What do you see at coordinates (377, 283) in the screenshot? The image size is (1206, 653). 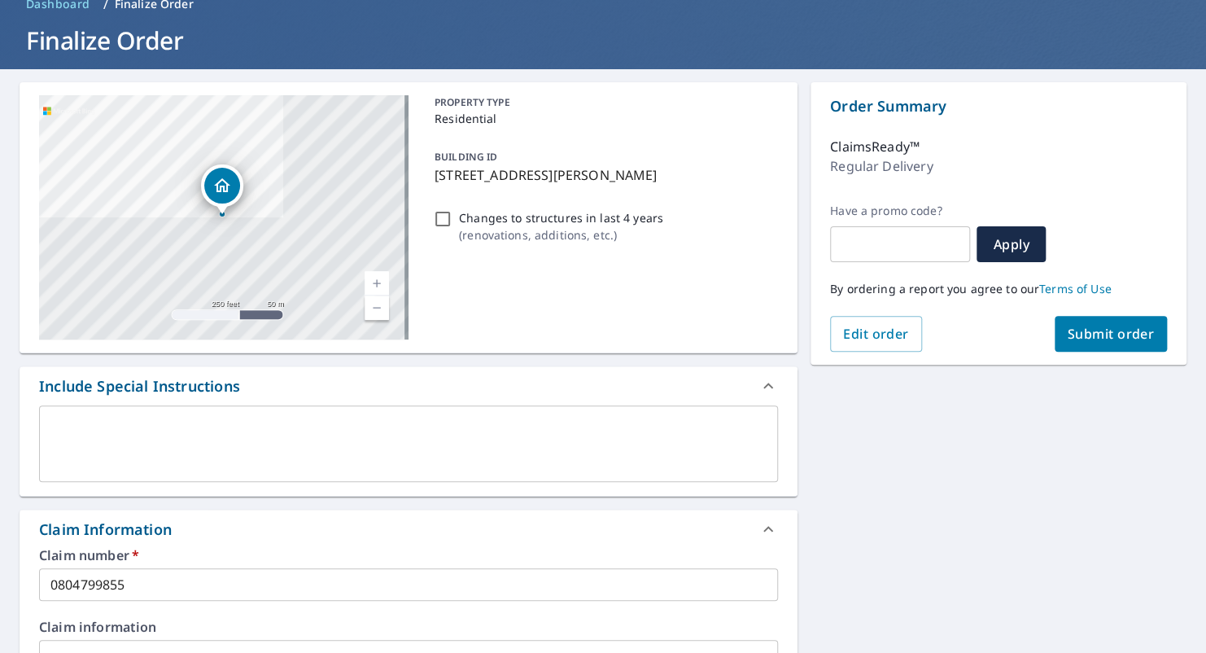 I see `a: Current Level 17, Zoom In` at bounding box center [377, 283].